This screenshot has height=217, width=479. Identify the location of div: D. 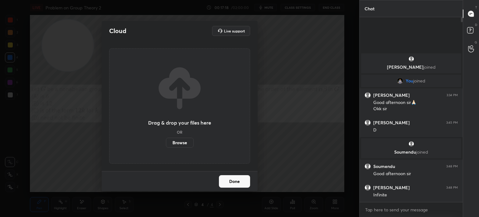
(415, 130).